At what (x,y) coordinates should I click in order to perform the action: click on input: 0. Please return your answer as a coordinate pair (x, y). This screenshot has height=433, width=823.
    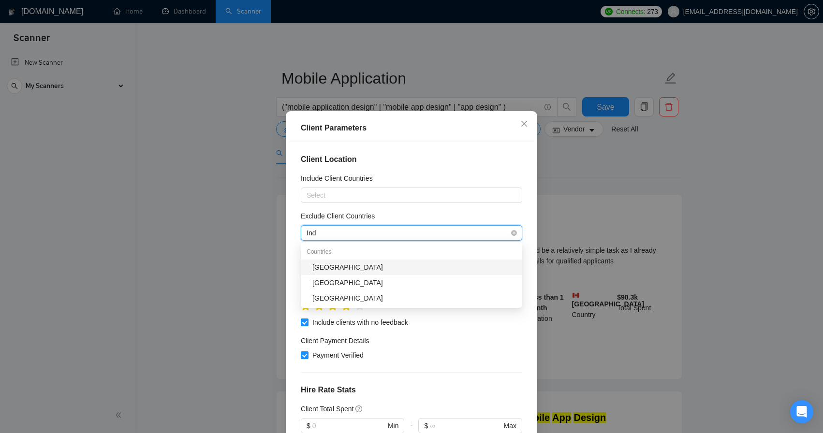
    Looking at the image, I should click on (349, 426).